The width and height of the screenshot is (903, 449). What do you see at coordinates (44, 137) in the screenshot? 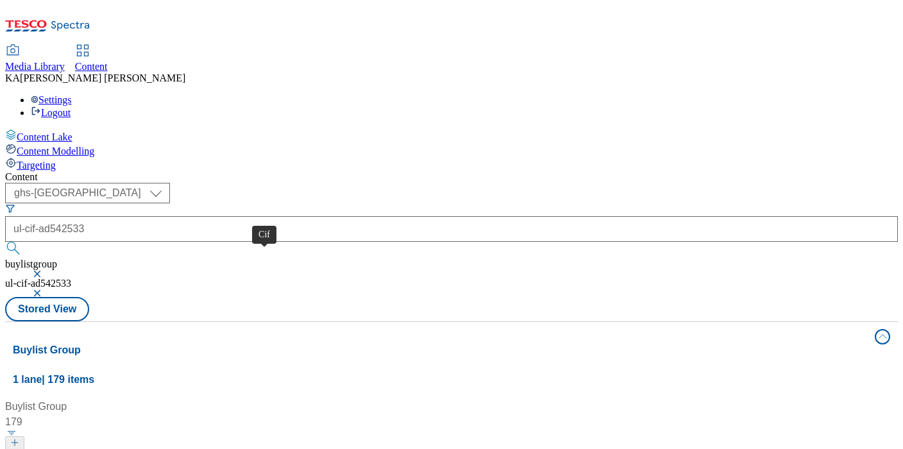
I see `span: Content Lake` at bounding box center [44, 137].